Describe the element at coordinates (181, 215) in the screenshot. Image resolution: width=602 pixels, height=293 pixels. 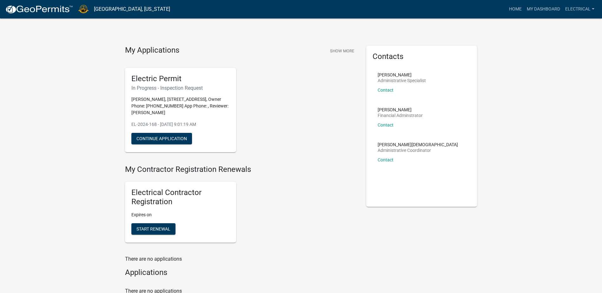
I see `p: Expires on` at that location.